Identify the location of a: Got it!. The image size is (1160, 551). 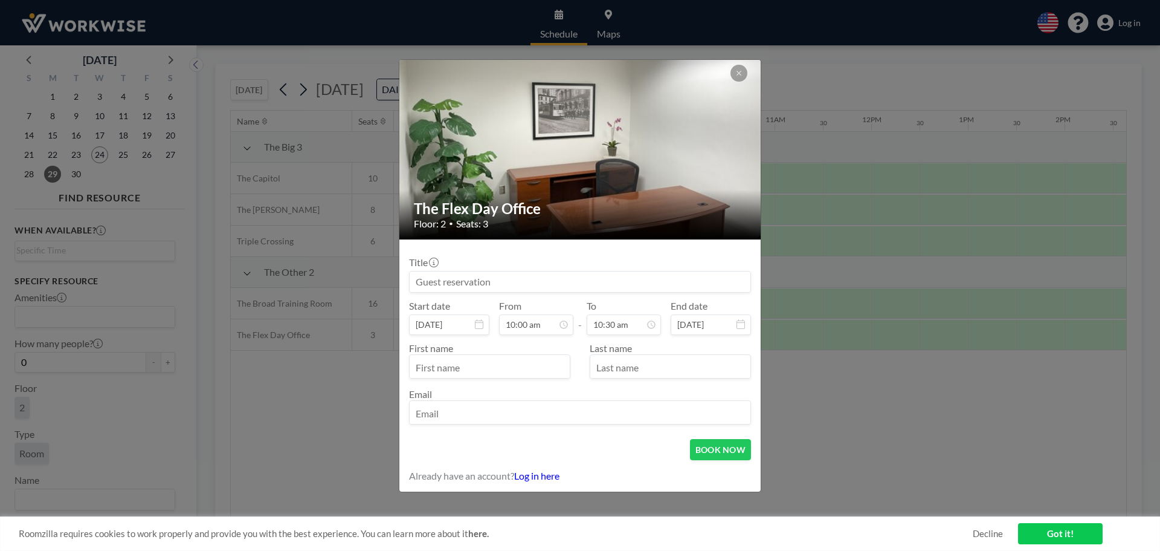
(1061, 533).